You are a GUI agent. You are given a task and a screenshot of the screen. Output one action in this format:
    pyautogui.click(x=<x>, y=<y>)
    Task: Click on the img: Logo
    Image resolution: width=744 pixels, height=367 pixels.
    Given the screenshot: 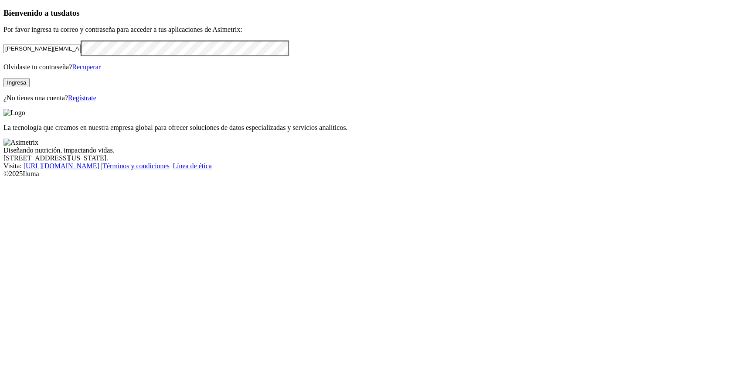 What is the action you would take?
    pyautogui.click(x=14, y=113)
    